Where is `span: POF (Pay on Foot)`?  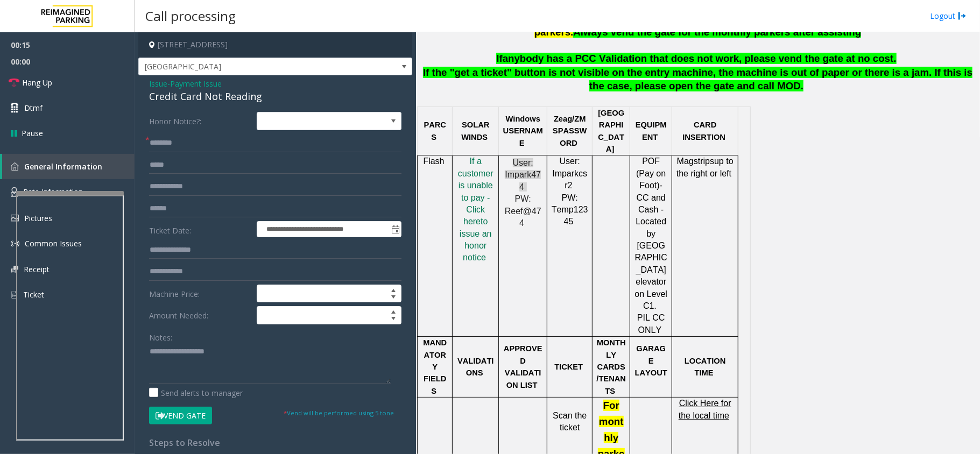 span: POF (Pay on Foot) is located at coordinates (651, 173).